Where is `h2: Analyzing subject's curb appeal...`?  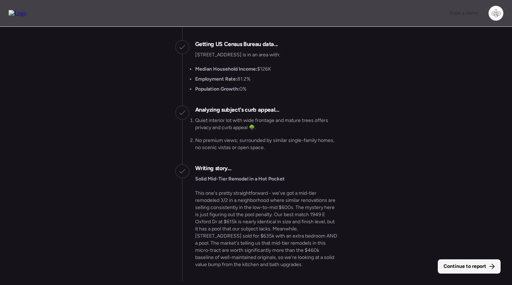 h2: Analyzing subject's curb appeal... is located at coordinates (237, 110).